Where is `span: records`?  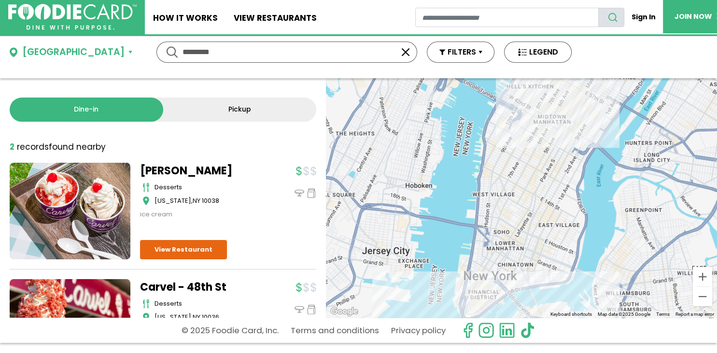 span: records is located at coordinates (33, 147).